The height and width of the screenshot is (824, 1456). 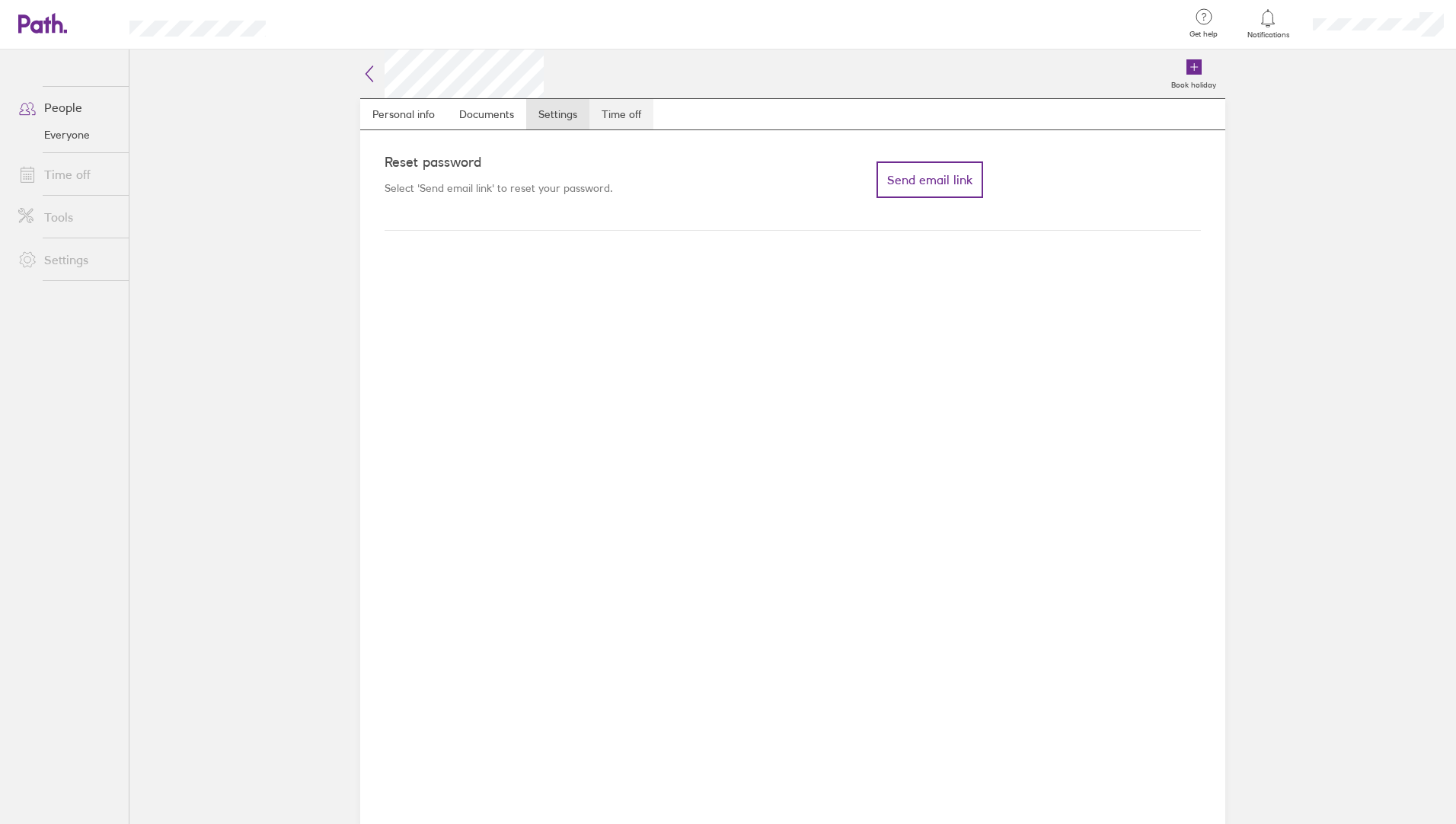 What do you see at coordinates (67, 135) in the screenshot?
I see `a: Everyone` at bounding box center [67, 135].